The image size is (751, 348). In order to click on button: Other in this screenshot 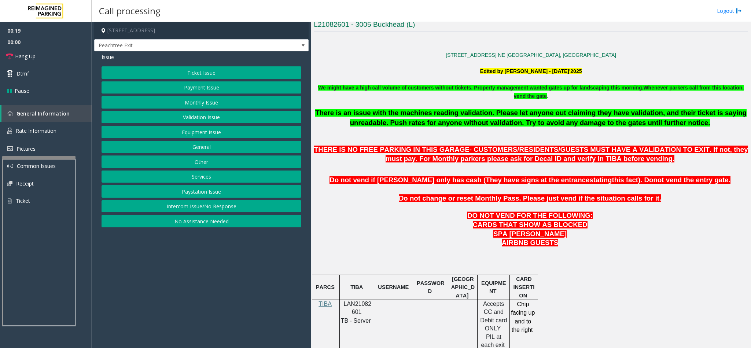, I will do `click(201, 162)`.